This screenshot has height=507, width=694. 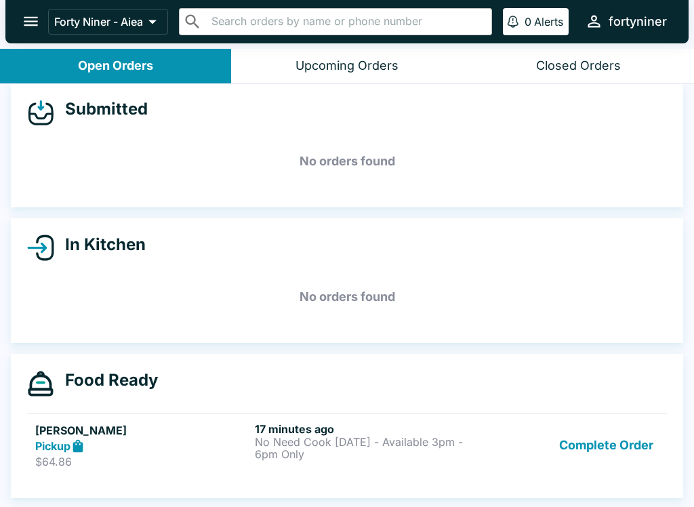 What do you see at coordinates (606, 445) in the screenshot?
I see `button: Complete Order` at bounding box center [606, 445].